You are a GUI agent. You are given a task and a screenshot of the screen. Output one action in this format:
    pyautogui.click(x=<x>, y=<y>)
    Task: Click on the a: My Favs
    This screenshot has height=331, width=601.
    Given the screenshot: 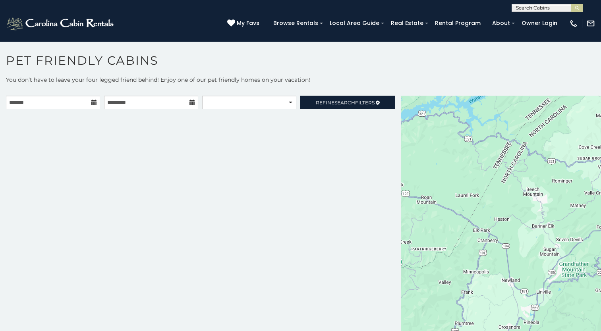 What is the action you would take?
    pyautogui.click(x=244, y=23)
    